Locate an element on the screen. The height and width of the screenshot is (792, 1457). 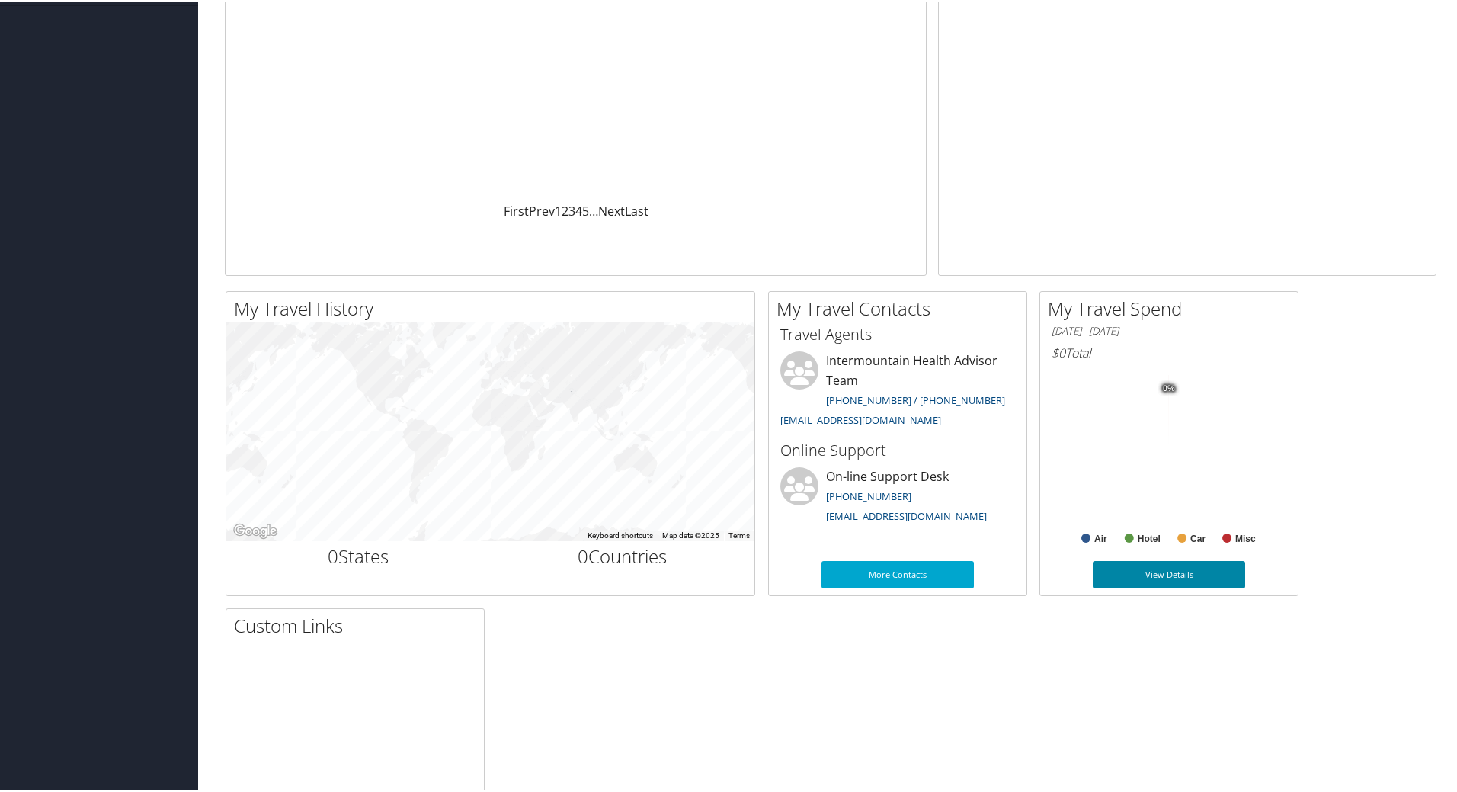
a: First is located at coordinates (516, 210).